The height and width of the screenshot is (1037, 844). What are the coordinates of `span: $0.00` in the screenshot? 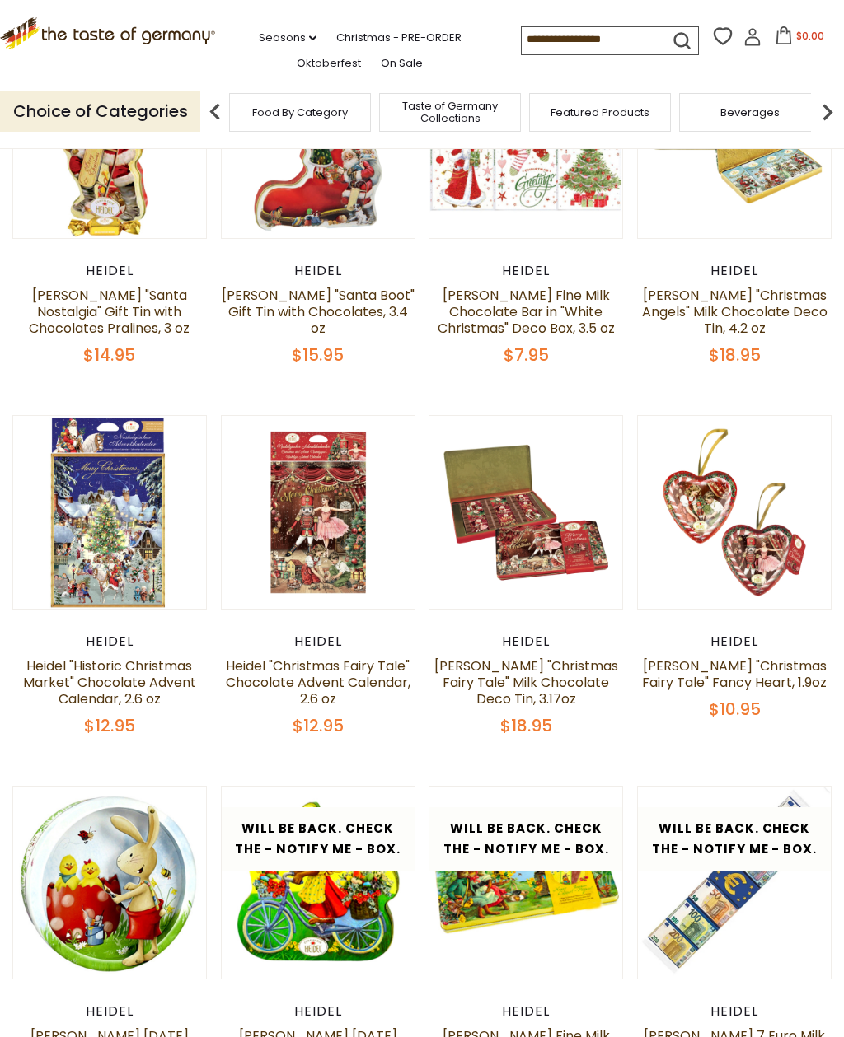 It's located at (810, 35).